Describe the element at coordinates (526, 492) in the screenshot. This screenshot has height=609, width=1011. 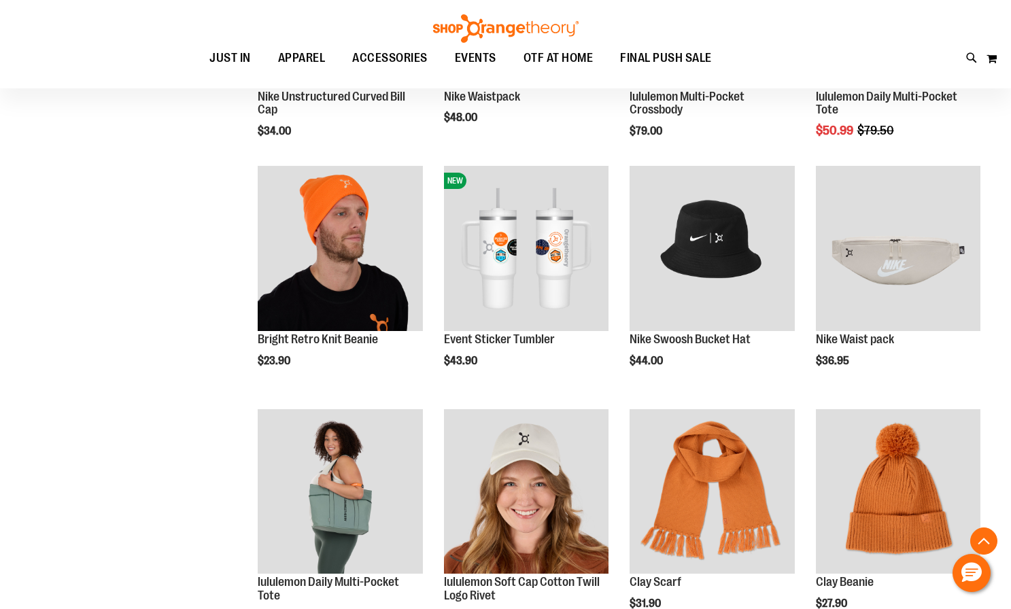
I see `a: Main view of 2024 Convention lululemon Soft Cap Cotton Twill Logo Rivet` at that location.